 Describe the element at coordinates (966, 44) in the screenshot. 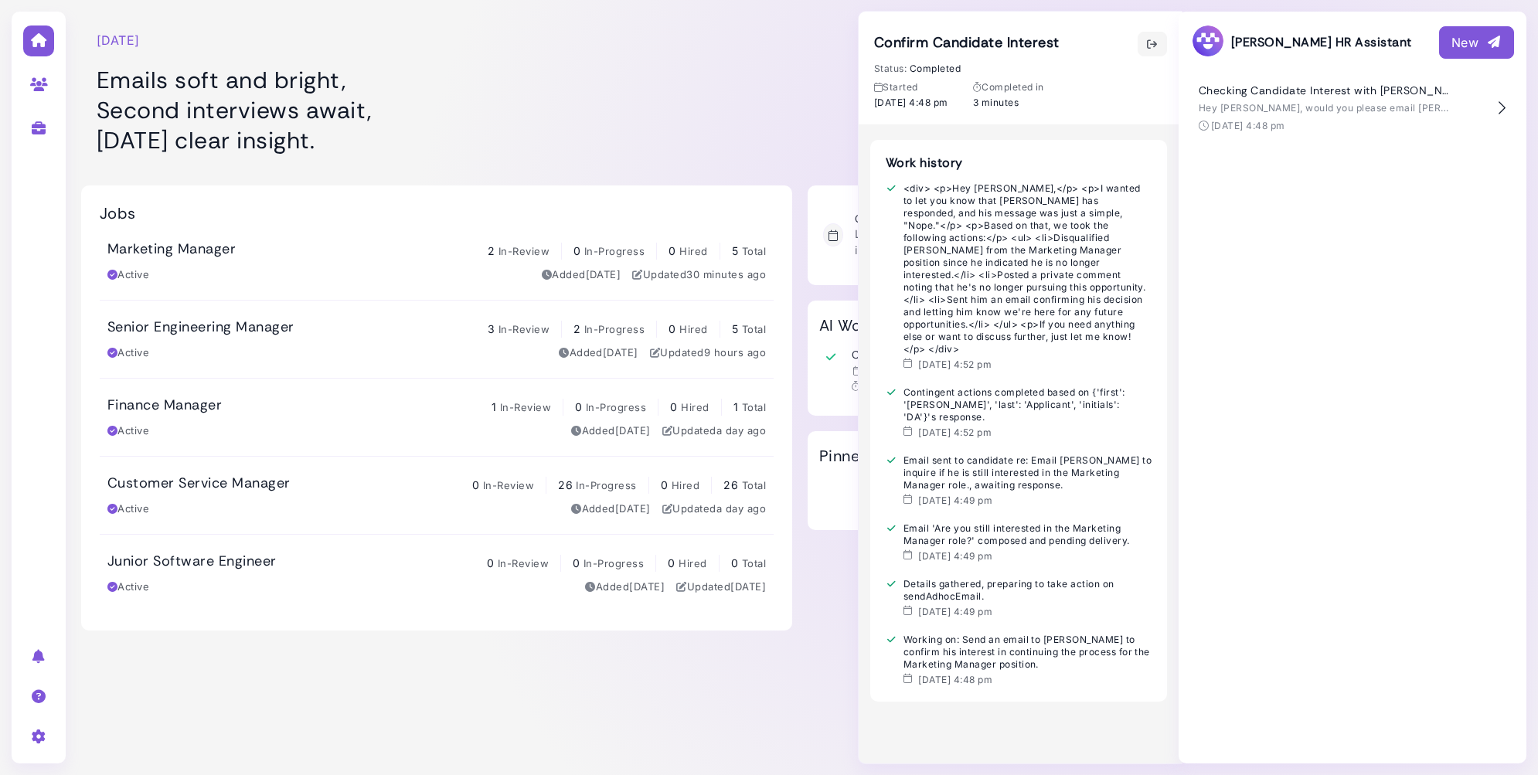

I see `h1: Confirm Candidate Interest` at that location.